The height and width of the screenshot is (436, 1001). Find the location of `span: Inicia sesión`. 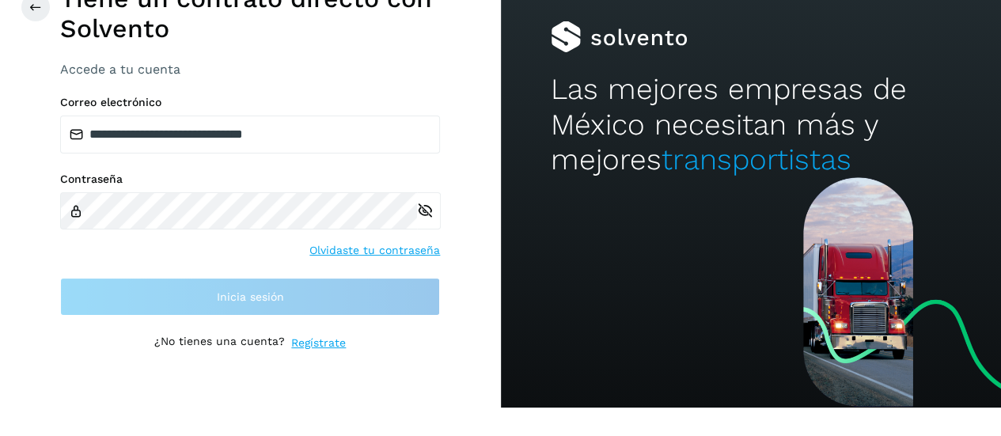

span: Inicia sesión is located at coordinates (250, 297).